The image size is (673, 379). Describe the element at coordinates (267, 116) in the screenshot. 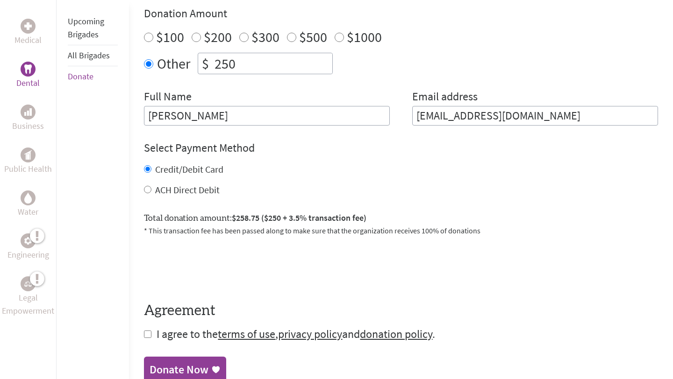

I see `input: Enter Full Name` at that location.